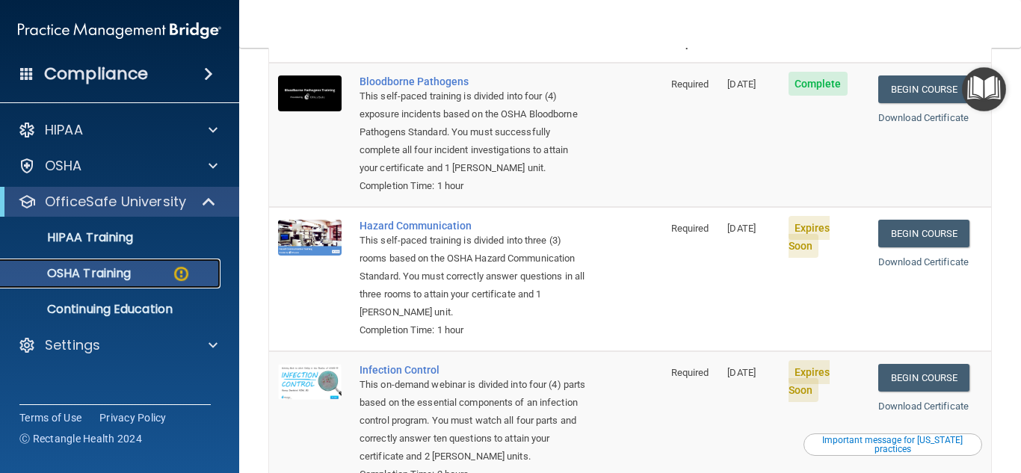 This screenshot has height=473, width=1021. Describe the element at coordinates (64, 130) in the screenshot. I see `p: HIPAA` at that location.